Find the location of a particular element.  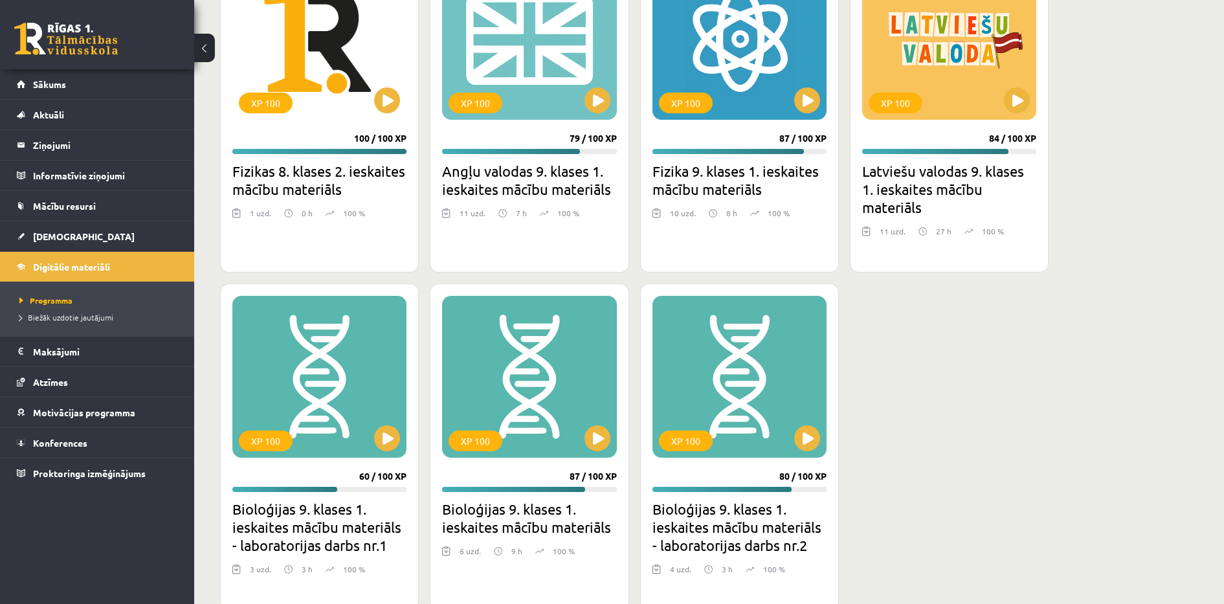

a: Sākums is located at coordinates (97, 84).